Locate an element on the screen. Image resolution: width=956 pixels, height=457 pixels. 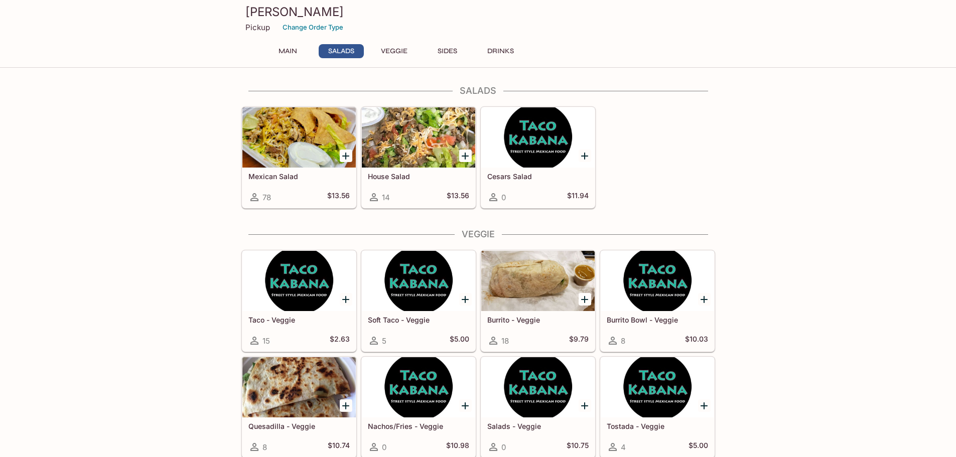
h4: Salads is located at coordinates (478, 91).